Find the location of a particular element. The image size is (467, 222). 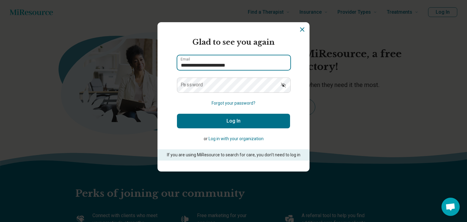

p: If you are using MiResource to search for care, you don’t need to log in is located at coordinates (234, 155).